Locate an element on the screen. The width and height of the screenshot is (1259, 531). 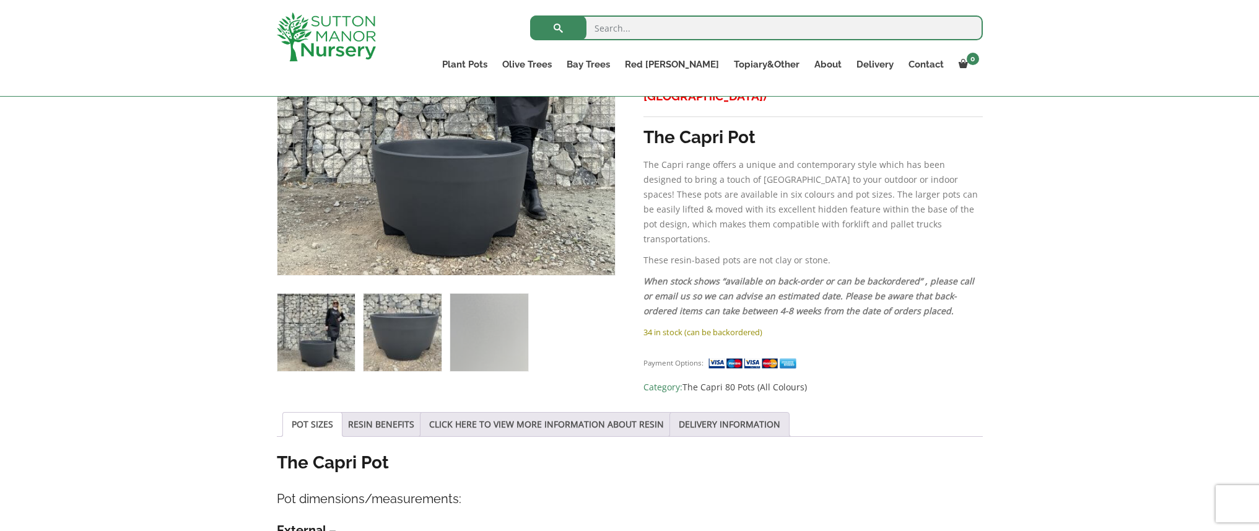
small: Payment Options: is located at coordinates (673, 362).